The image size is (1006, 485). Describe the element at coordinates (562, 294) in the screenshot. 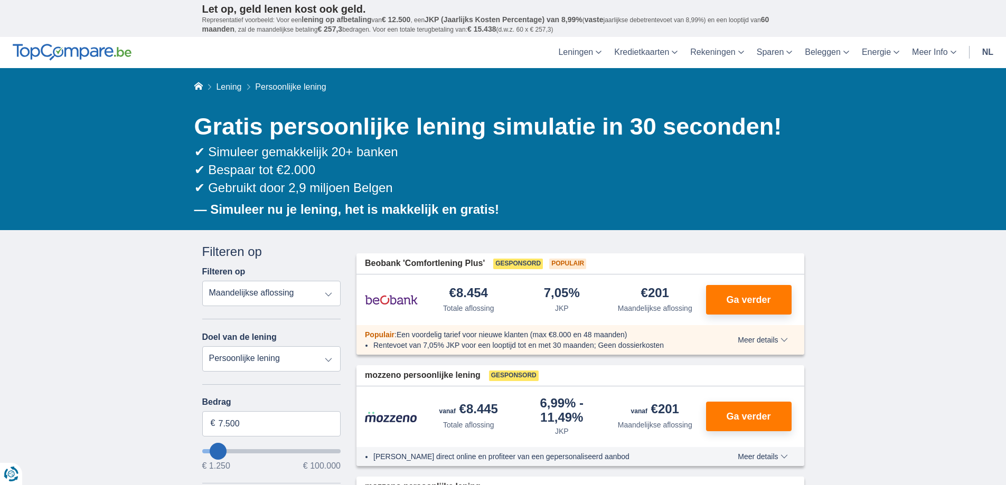

I see `div: 7,05%` at that location.